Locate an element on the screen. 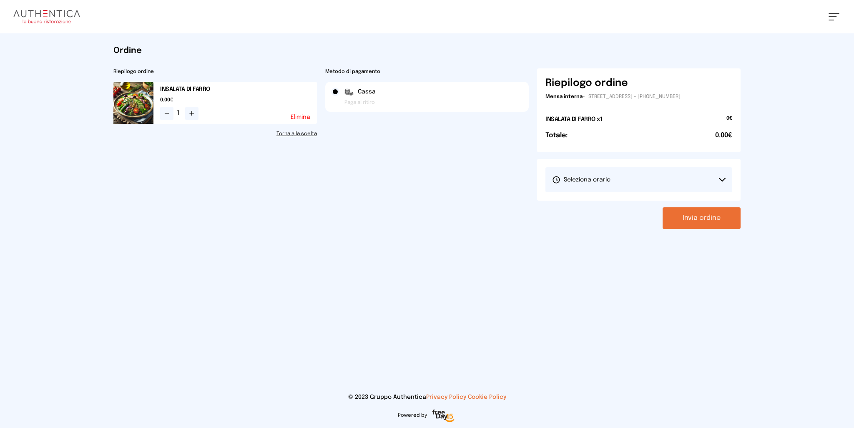 The image size is (854, 428). a: Cookie Policy is located at coordinates (487, 397).